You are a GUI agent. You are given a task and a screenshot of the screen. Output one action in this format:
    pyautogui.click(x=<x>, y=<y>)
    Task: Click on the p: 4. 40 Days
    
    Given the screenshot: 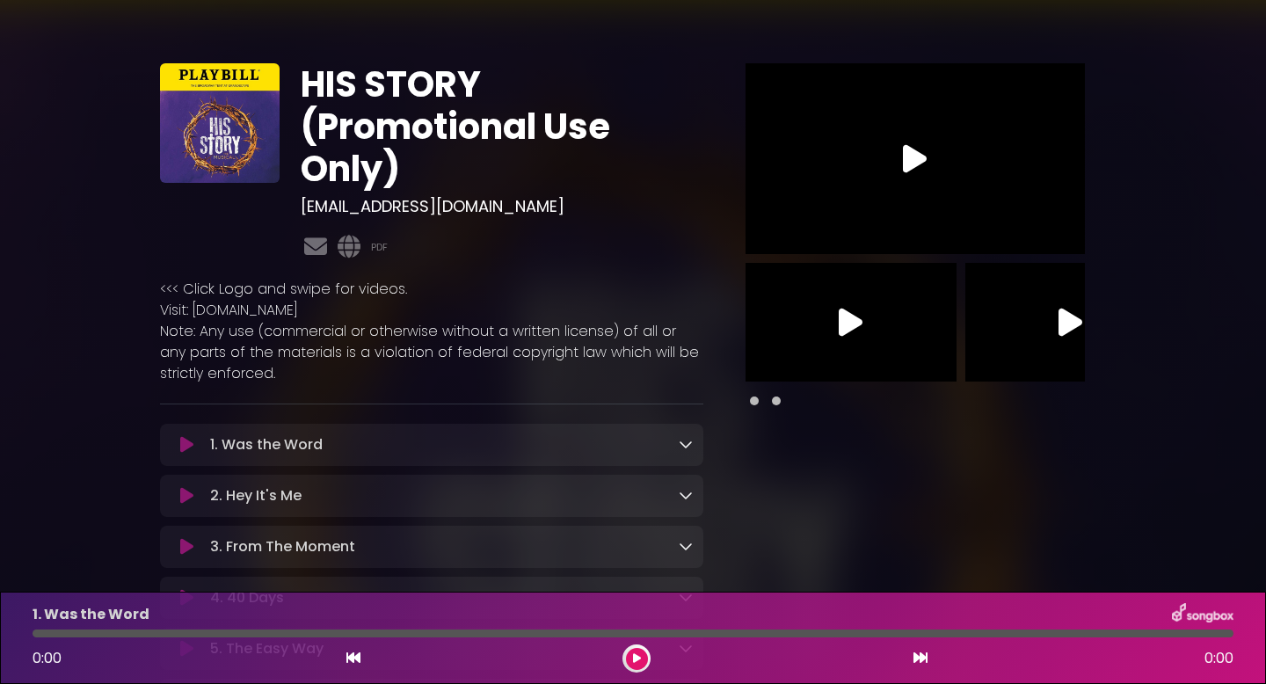 What is the action you would take?
    pyautogui.click(x=247, y=598)
    